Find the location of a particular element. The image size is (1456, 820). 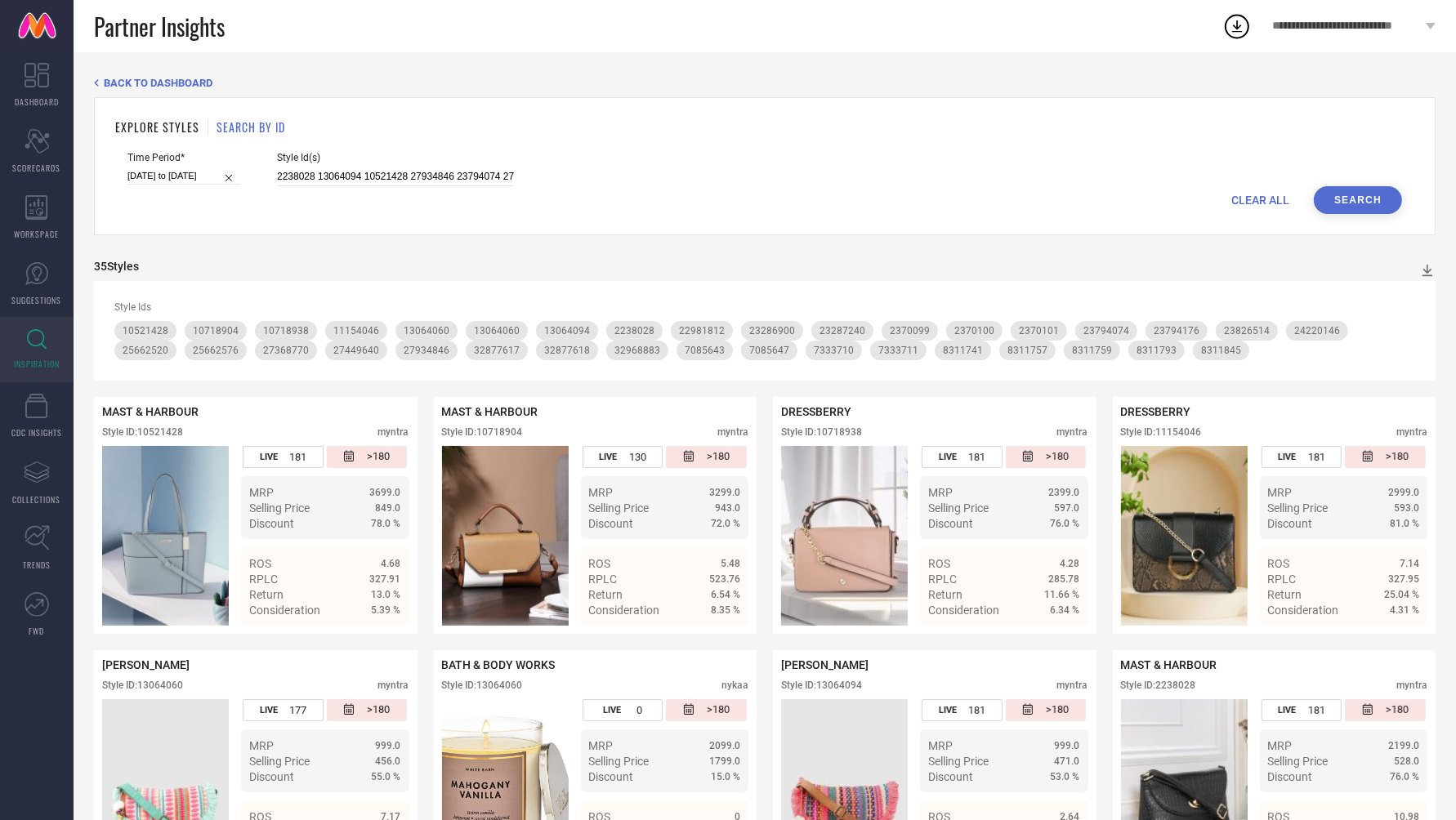

span: 11.66 % is located at coordinates (1062, 594).